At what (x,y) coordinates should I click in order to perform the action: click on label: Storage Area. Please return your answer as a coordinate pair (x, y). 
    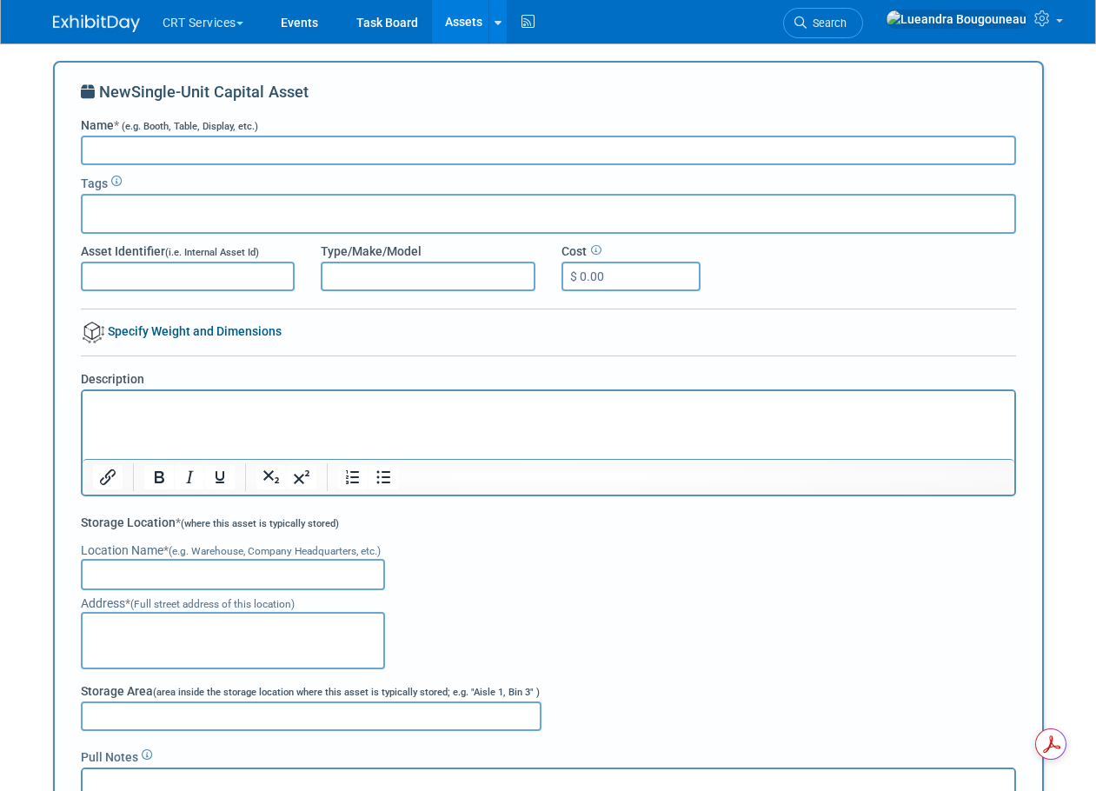
    Looking at the image, I should click on (310, 691).